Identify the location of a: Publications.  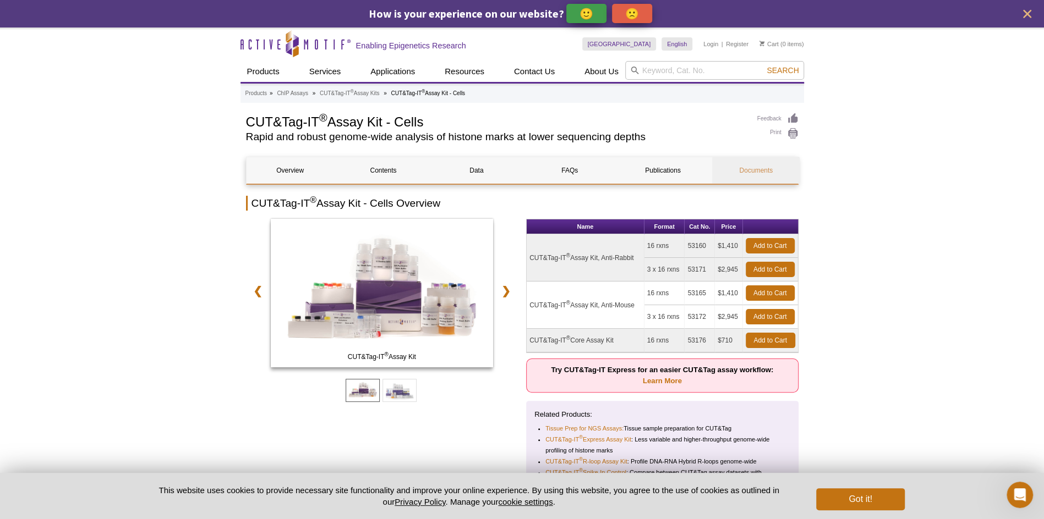
(662, 171).